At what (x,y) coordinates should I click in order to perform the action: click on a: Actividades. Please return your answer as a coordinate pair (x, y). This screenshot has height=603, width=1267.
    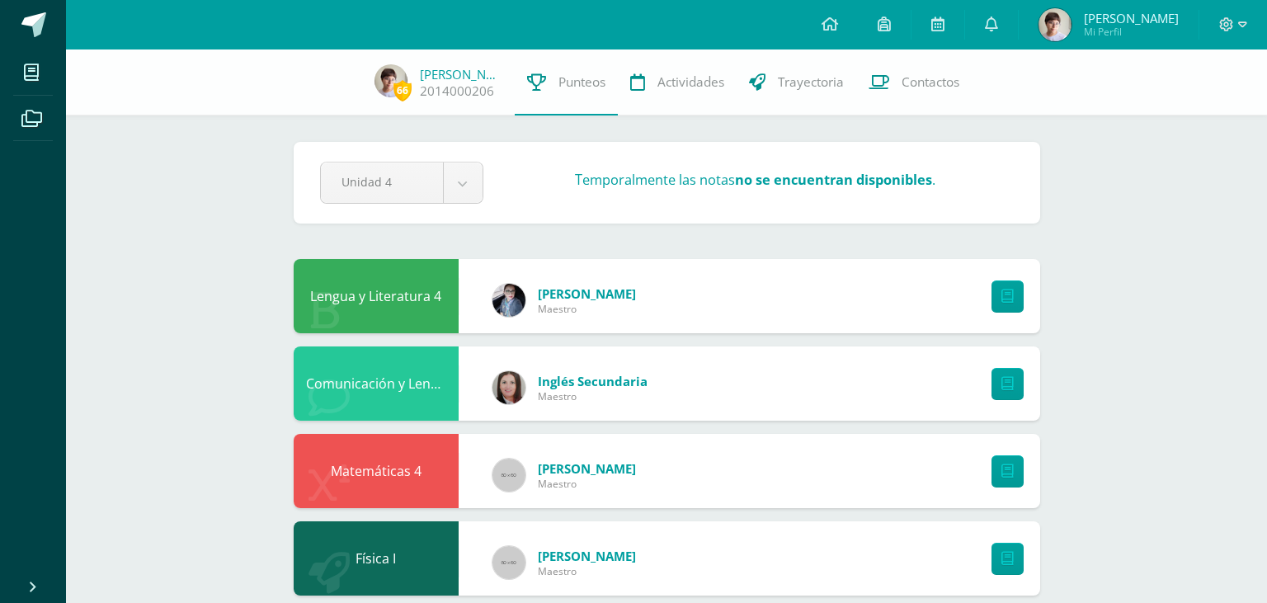
    Looking at the image, I should click on (677, 82).